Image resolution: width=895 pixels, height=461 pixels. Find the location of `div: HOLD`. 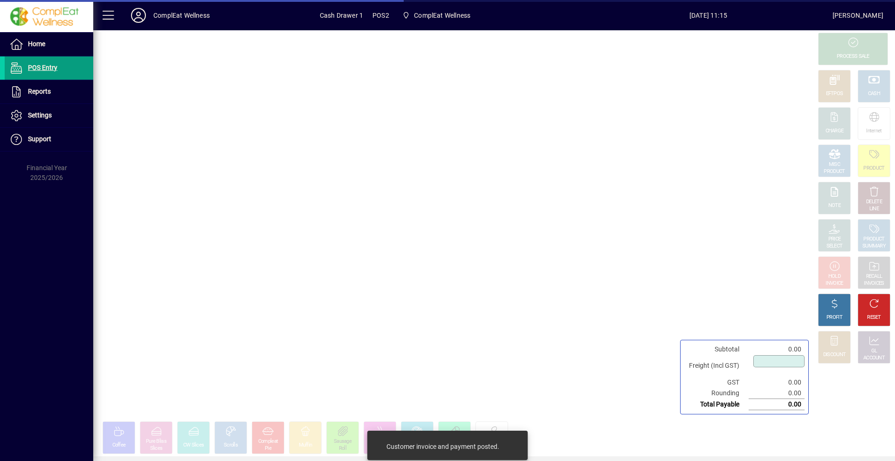

div: HOLD is located at coordinates (834, 276).